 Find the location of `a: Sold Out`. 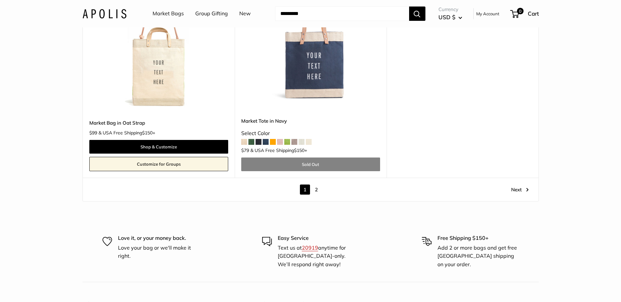

a: Sold Out is located at coordinates (311, 165).